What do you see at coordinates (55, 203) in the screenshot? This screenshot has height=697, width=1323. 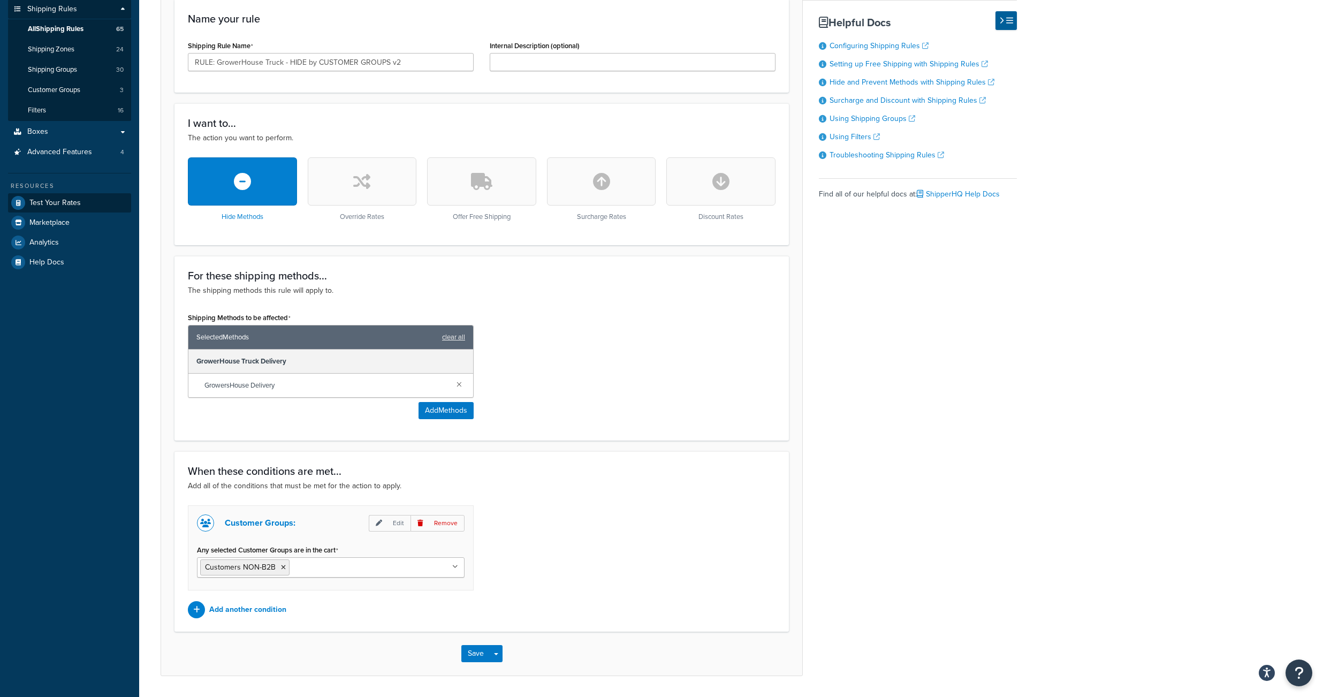 I see `span: Test Your Rates` at bounding box center [55, 203].